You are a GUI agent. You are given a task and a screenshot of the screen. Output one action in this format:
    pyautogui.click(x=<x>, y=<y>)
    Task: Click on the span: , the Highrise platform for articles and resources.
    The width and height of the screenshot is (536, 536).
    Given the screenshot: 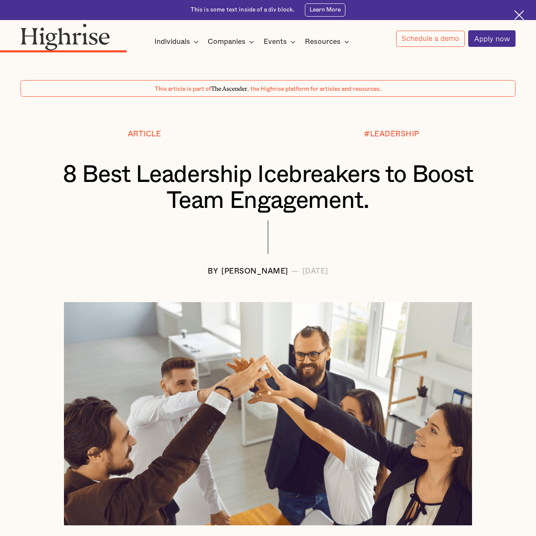 What is the action you would take?
    pyautogui.click(x=314, y=89)
    